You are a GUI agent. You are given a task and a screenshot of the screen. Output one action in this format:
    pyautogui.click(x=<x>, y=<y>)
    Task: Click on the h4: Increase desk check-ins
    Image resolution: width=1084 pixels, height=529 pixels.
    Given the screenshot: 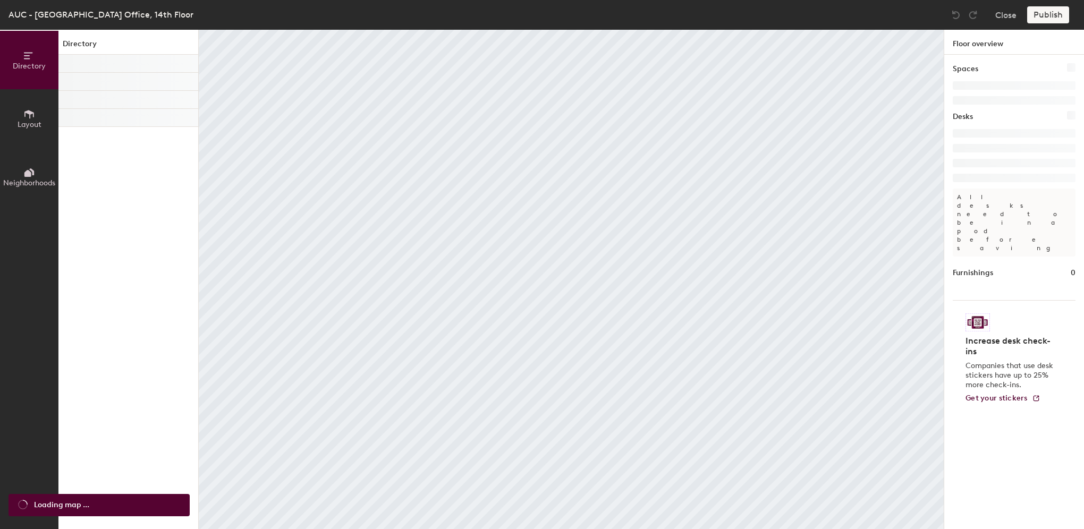 What is the action you would take?
    pyautogui.click(x=1010, y=346)
    